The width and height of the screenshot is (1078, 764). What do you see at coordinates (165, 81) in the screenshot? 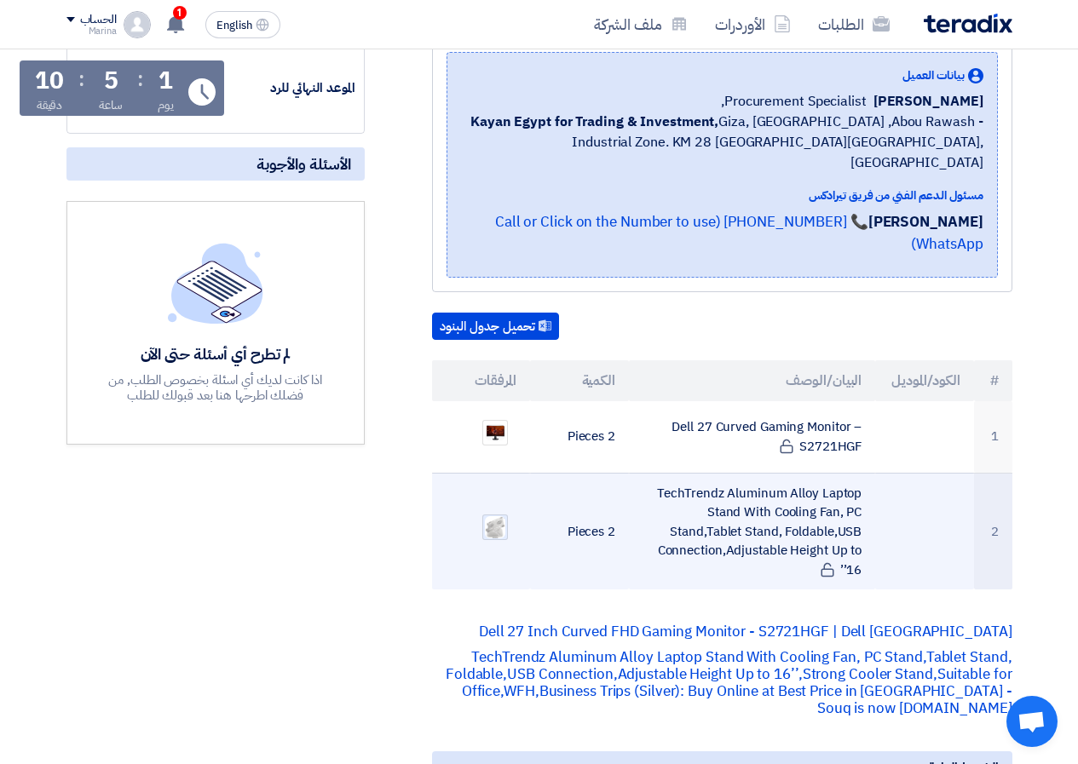
I see `div: 1` at bounding box center [165, 81].